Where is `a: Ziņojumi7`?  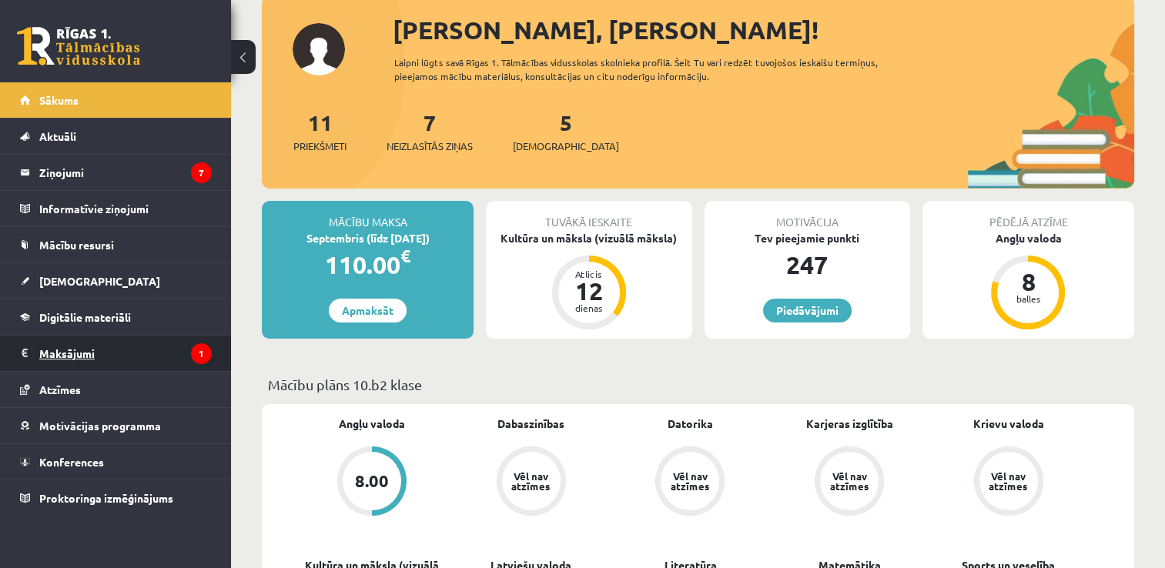
a: Ziņojumi7 is located at coordinates (116, 173).